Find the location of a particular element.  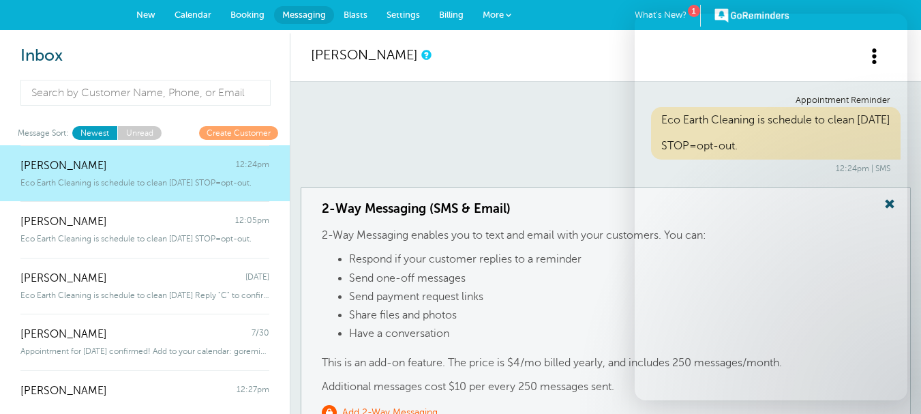

li: Share files and photos is located at coordinates (619, 318).